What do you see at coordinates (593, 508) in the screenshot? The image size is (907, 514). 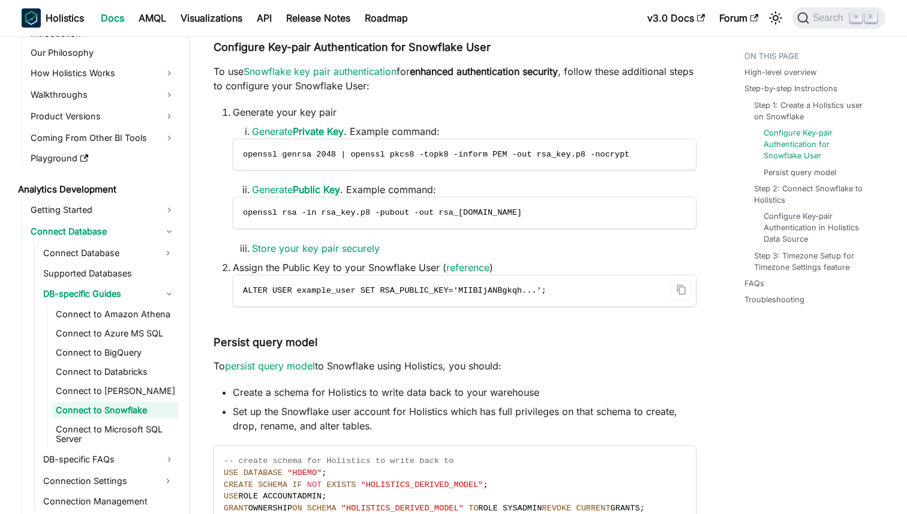 I see `span: CURRENT` at bounding box center [593, 508].